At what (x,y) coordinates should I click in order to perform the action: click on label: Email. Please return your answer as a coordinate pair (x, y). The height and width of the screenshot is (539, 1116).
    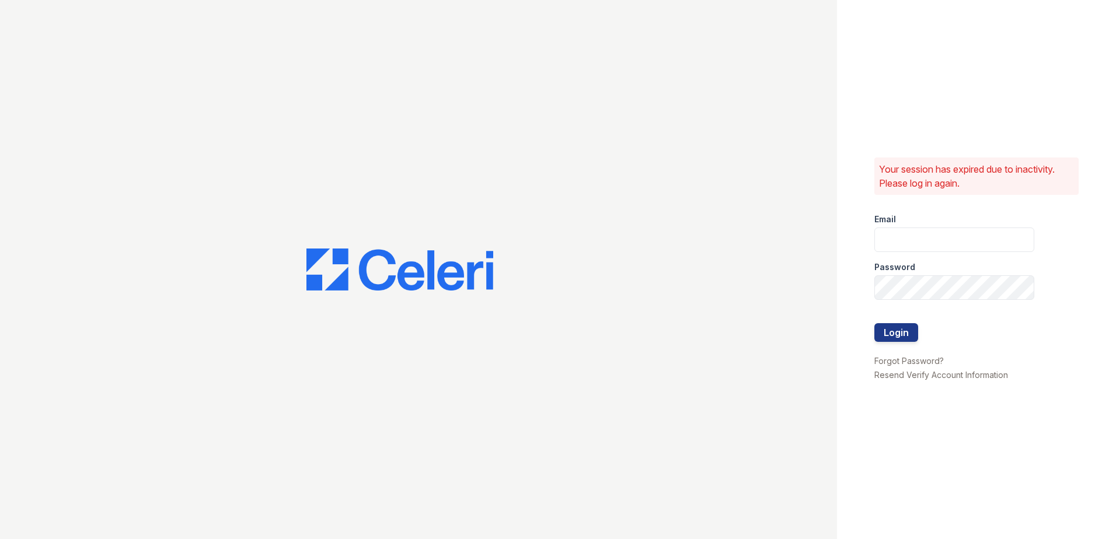
    Looking at the image, I should click on (885, 219).